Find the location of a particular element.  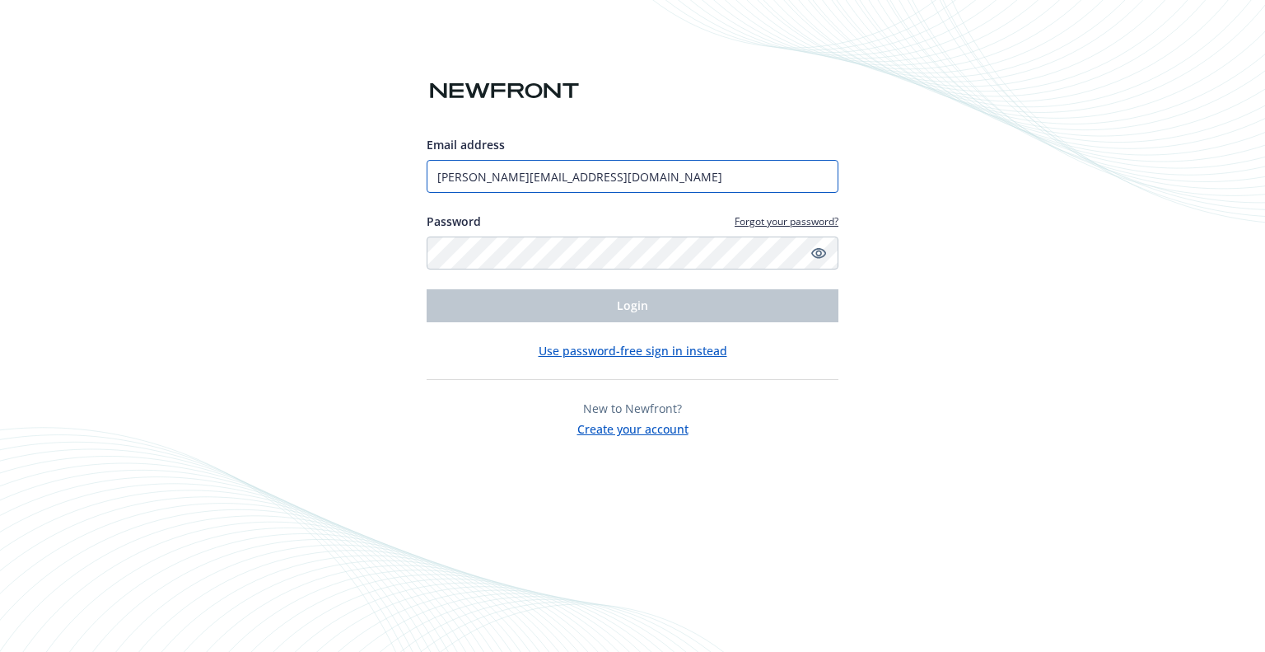

span: New to Newfront? is located at coordinates (633, 408).